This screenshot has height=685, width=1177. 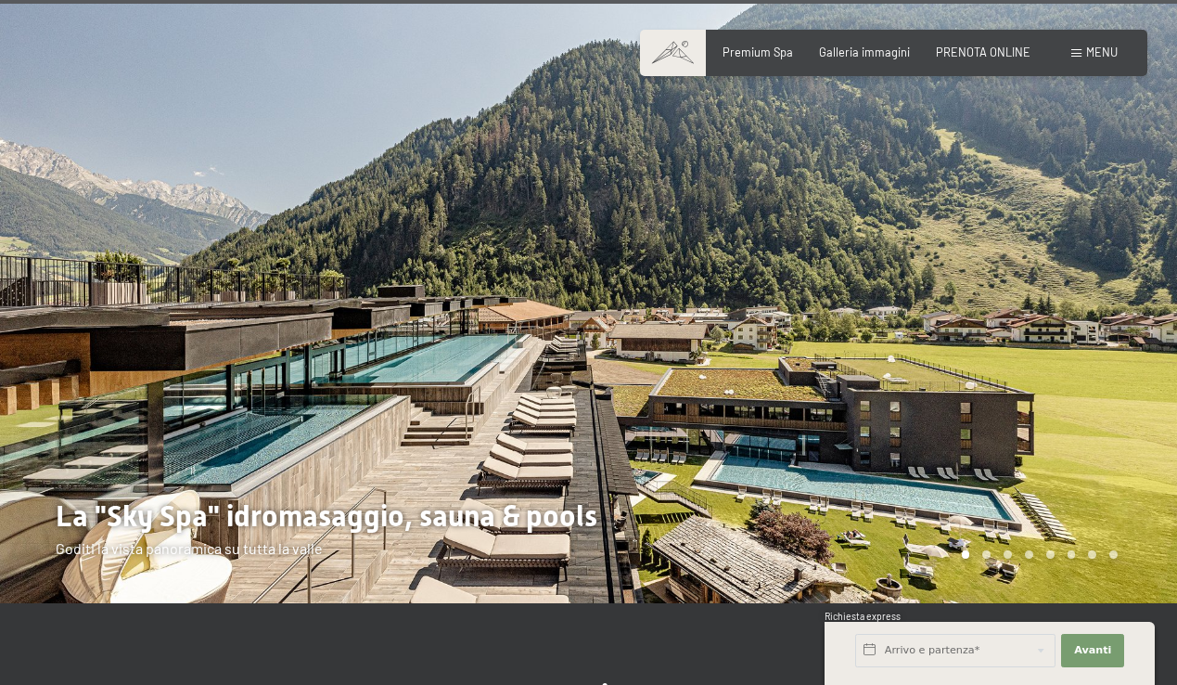 I want to click on div: Carousel Pagination, so click(x=1036, y=554).